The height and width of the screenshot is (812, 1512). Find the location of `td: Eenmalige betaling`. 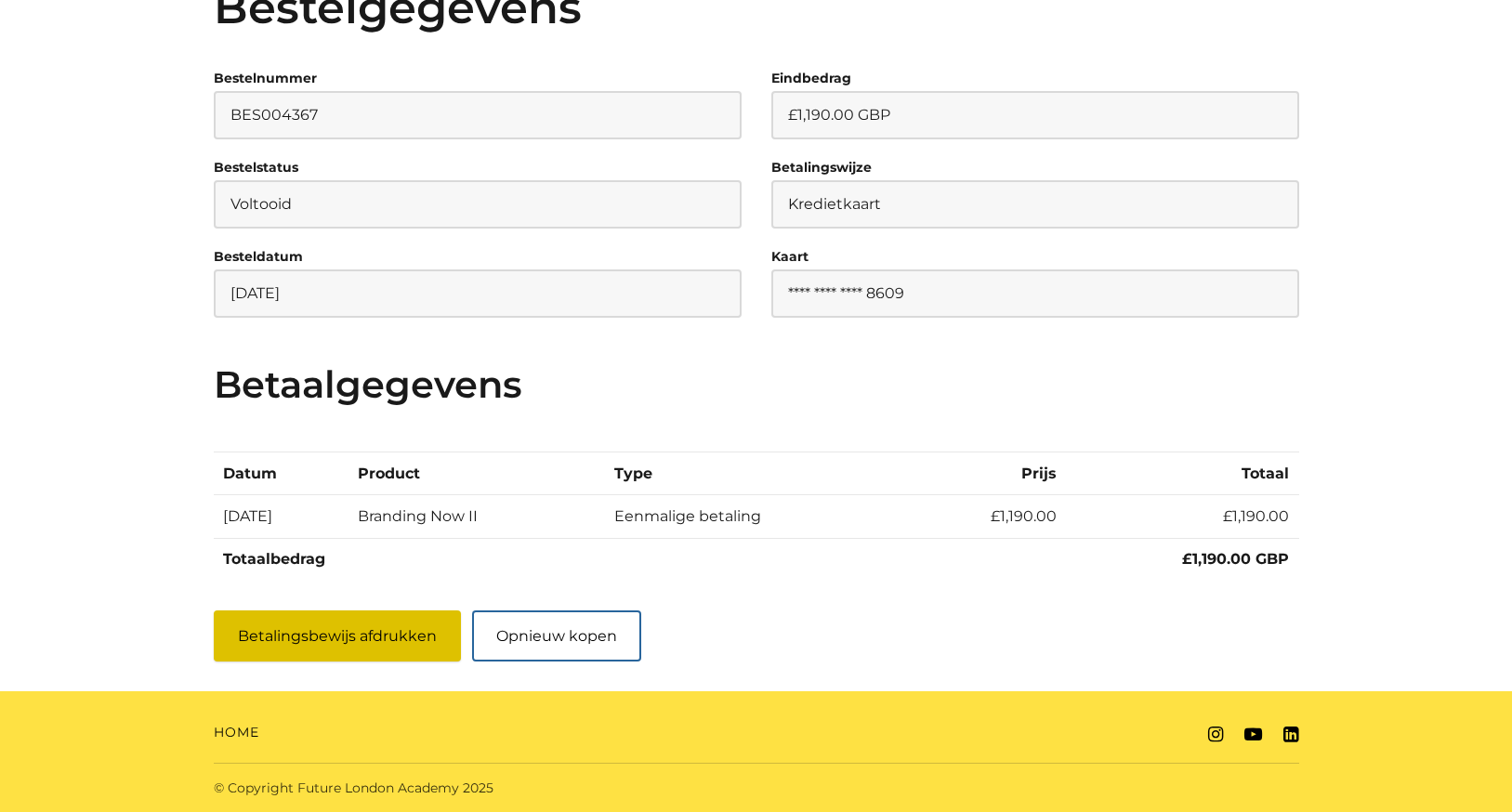

td: Eenmalige betaling is located at coordinates (757, 517).